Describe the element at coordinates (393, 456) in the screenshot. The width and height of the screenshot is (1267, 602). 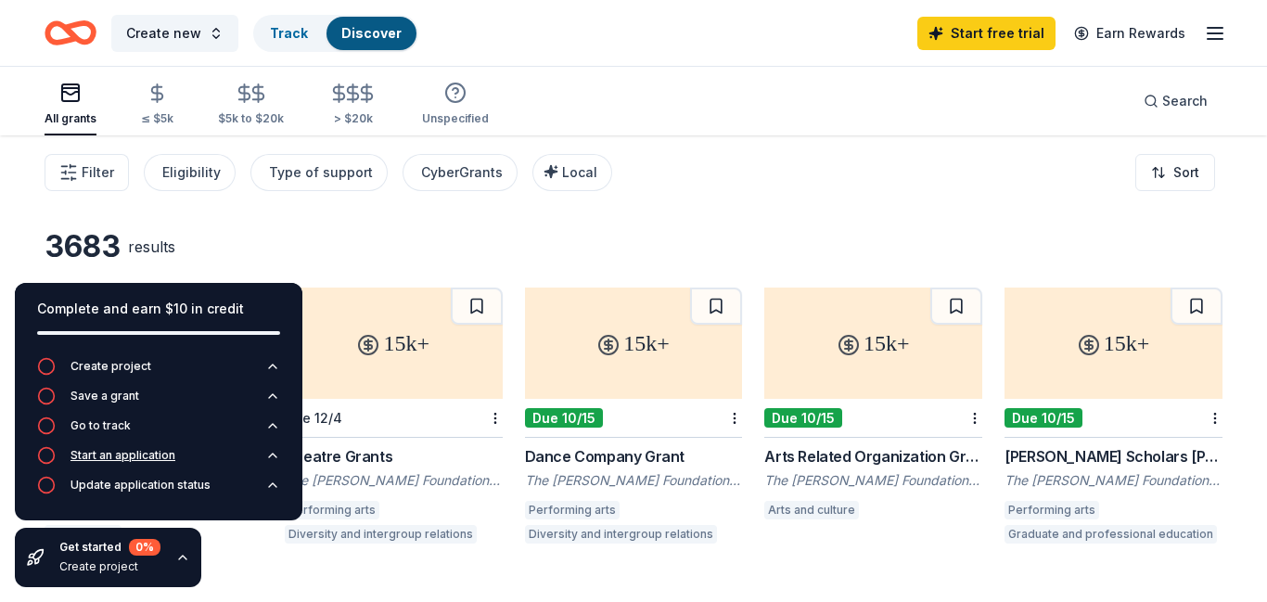
I see `div: Theatre Grants` at that location.